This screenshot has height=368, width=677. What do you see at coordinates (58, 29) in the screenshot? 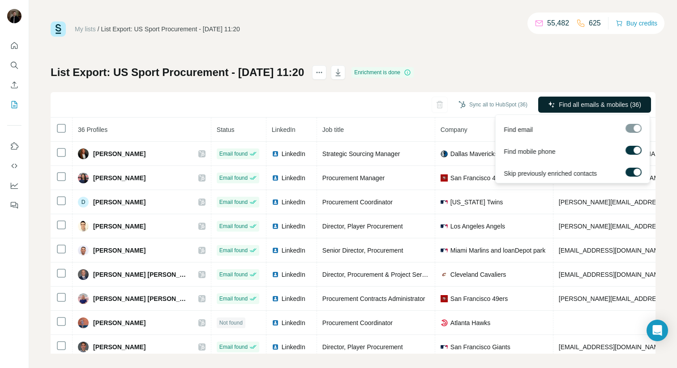
I see `img: Surfe Logo` at bounding box center [58, 29].